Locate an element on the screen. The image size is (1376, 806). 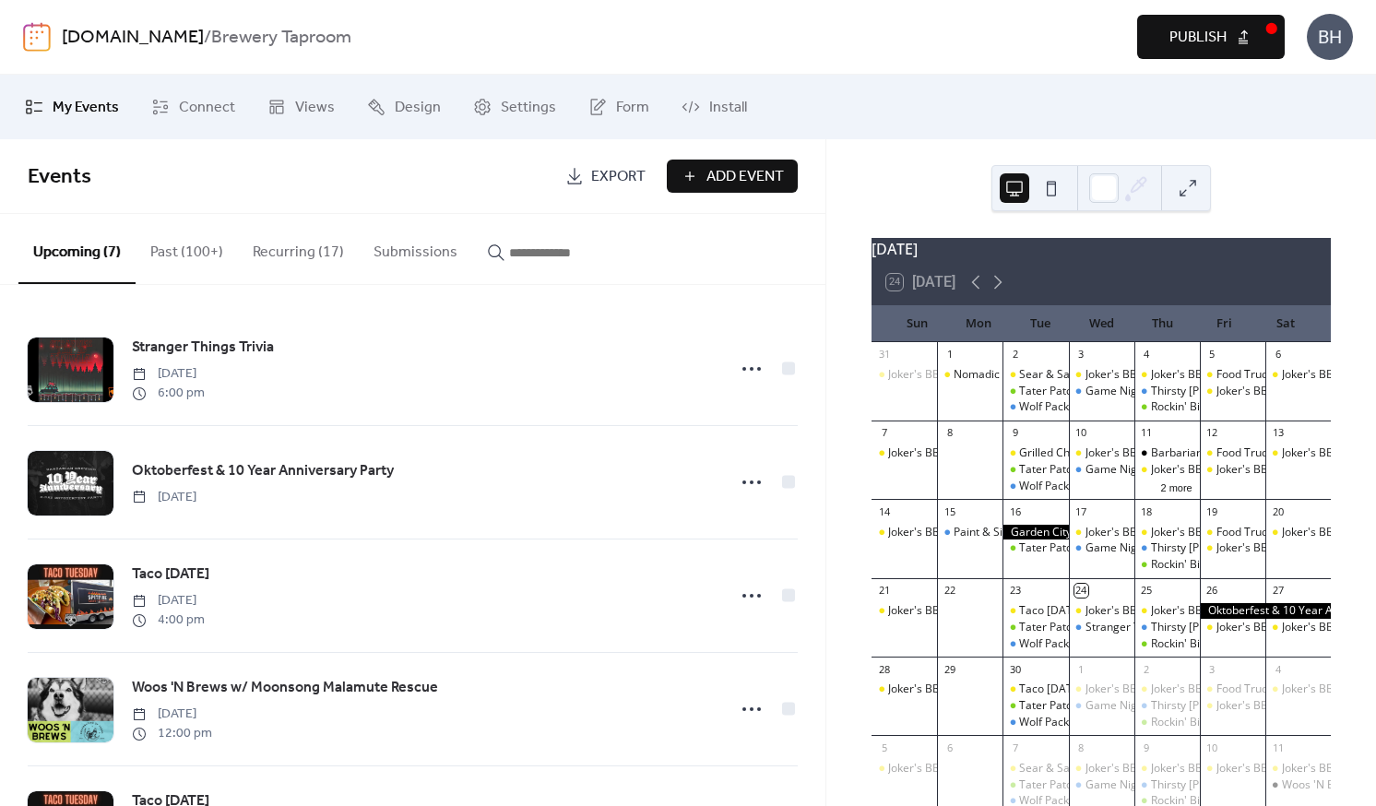
div: 7 is located at coordinates (1014, 747).